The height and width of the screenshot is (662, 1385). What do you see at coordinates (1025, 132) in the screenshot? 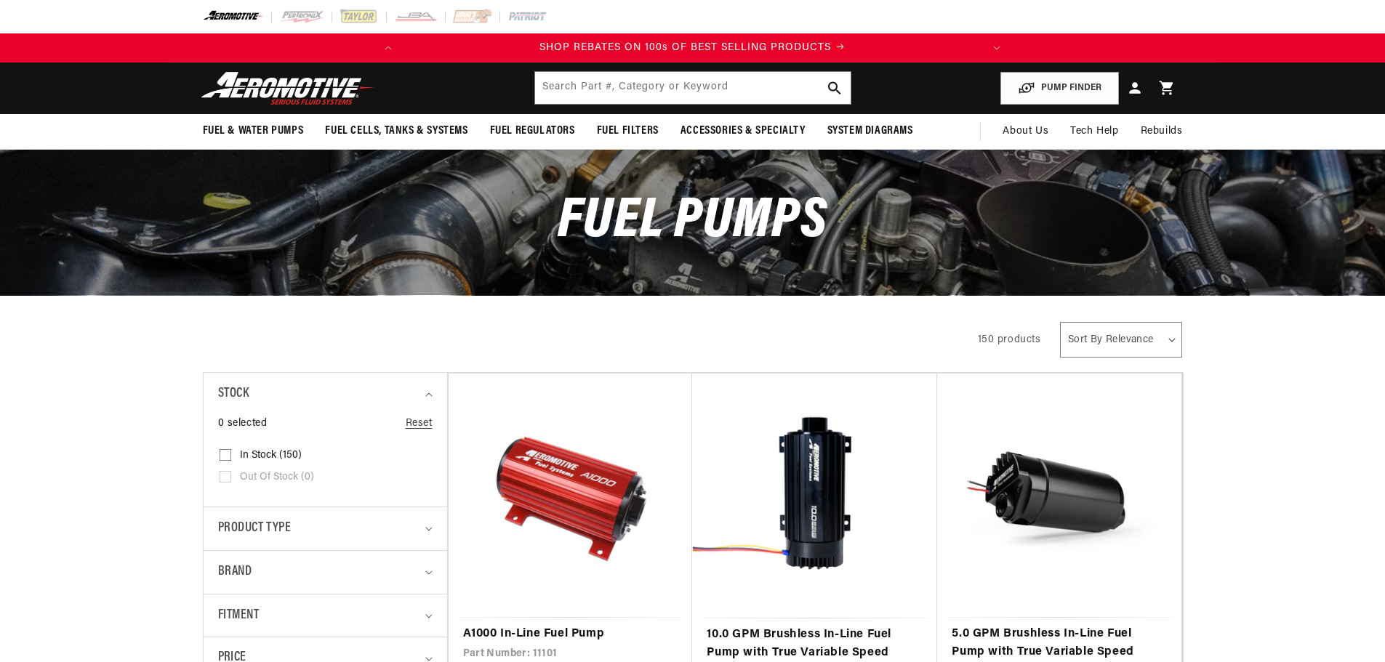
I see `a: About Us` at bounding box center [1025, 132].